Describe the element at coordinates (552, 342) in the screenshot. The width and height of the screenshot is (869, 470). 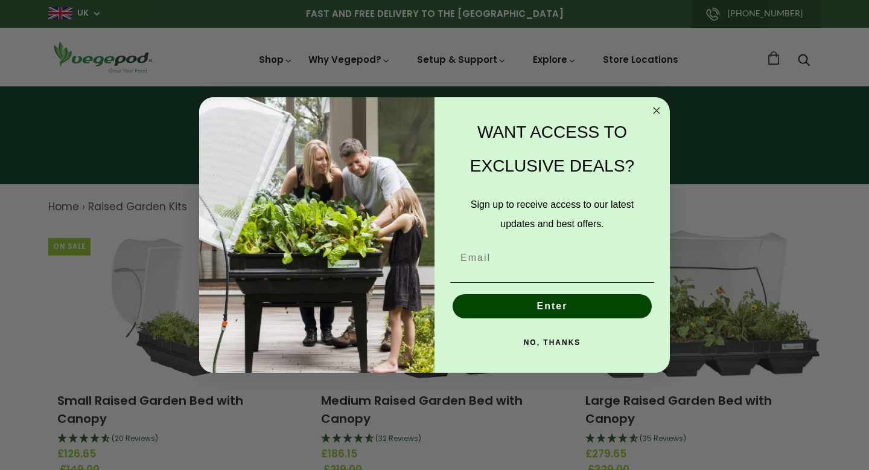
I see `button: NO, THANKS` at that location.